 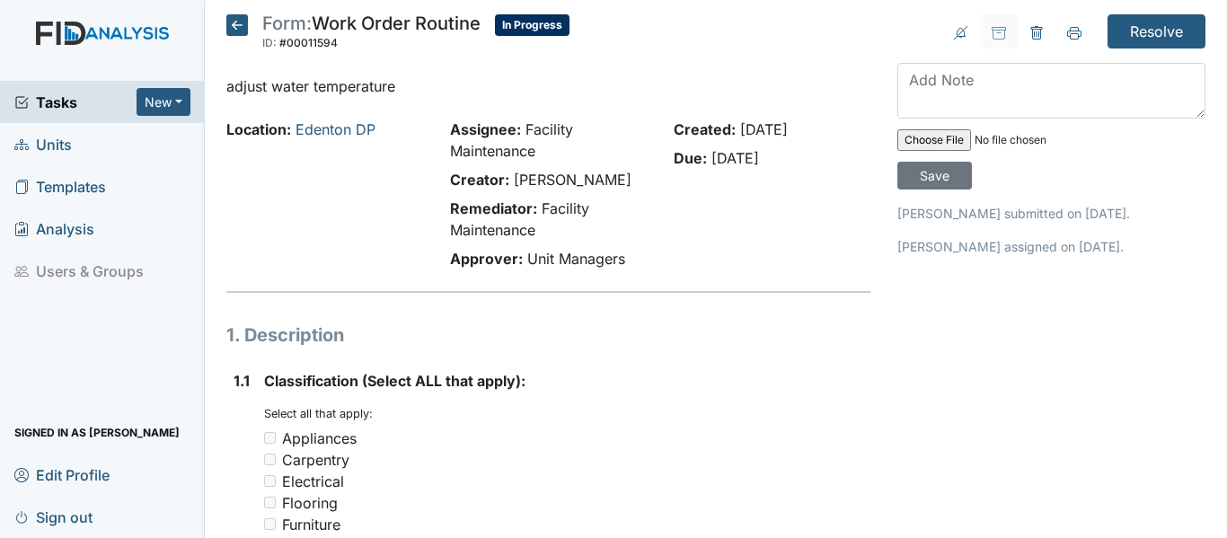 What do you see at coordinates (532, 25) in the screenshot?
I see `span: In Progress` at bounding box center [532, 25].